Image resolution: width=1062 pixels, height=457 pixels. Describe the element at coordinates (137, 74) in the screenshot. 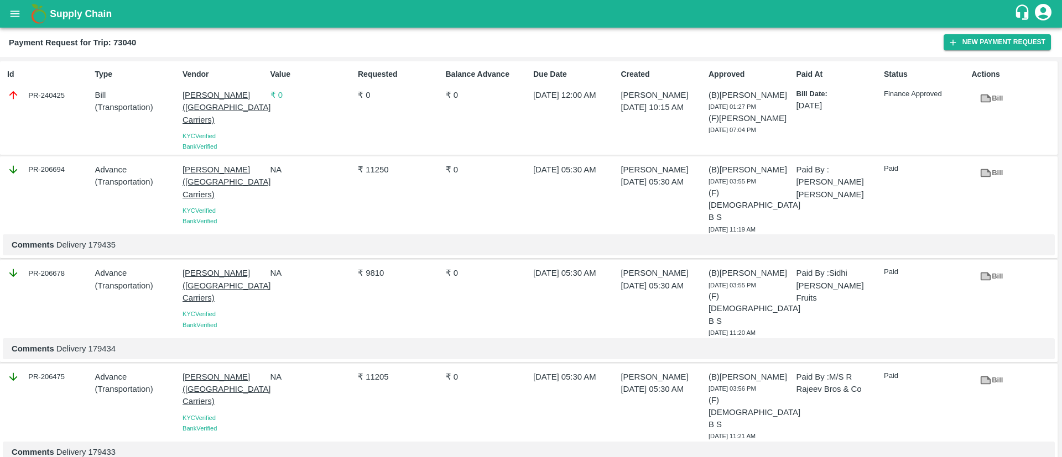

I see `p: Type` at that location.